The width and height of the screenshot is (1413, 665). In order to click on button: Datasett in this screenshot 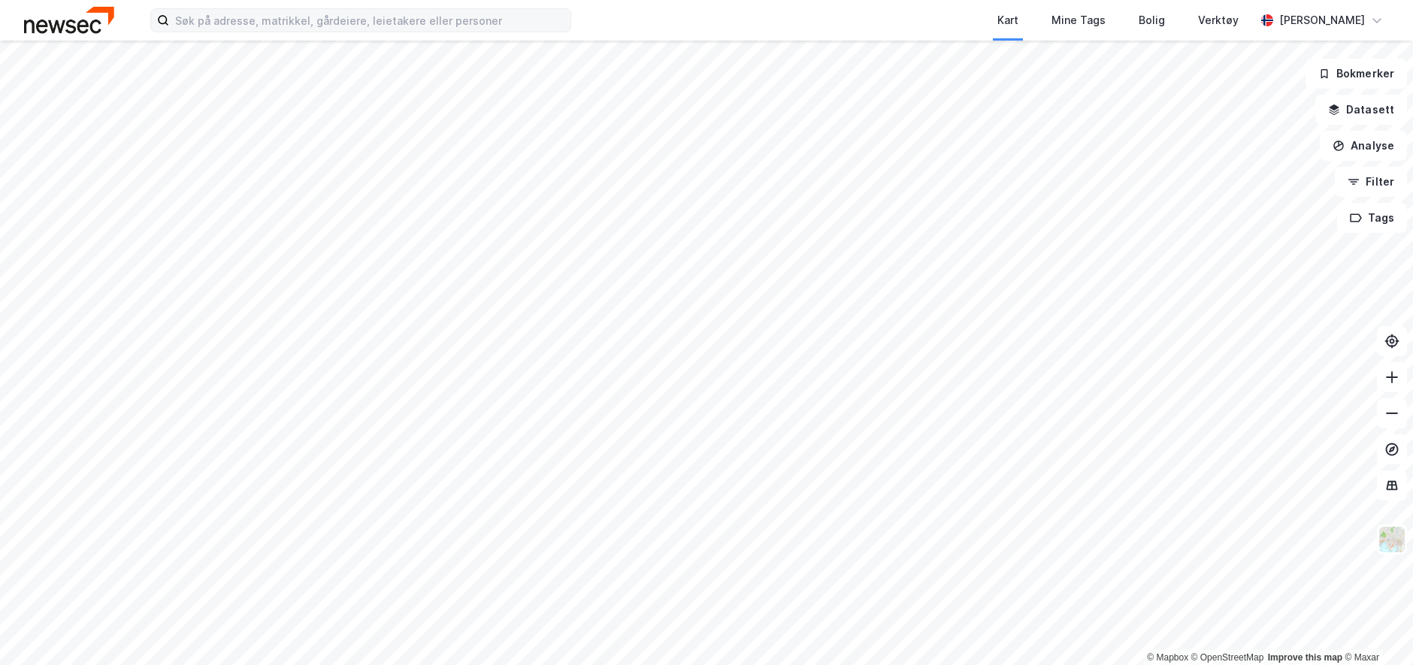, I will do `click(1361, 110)`.